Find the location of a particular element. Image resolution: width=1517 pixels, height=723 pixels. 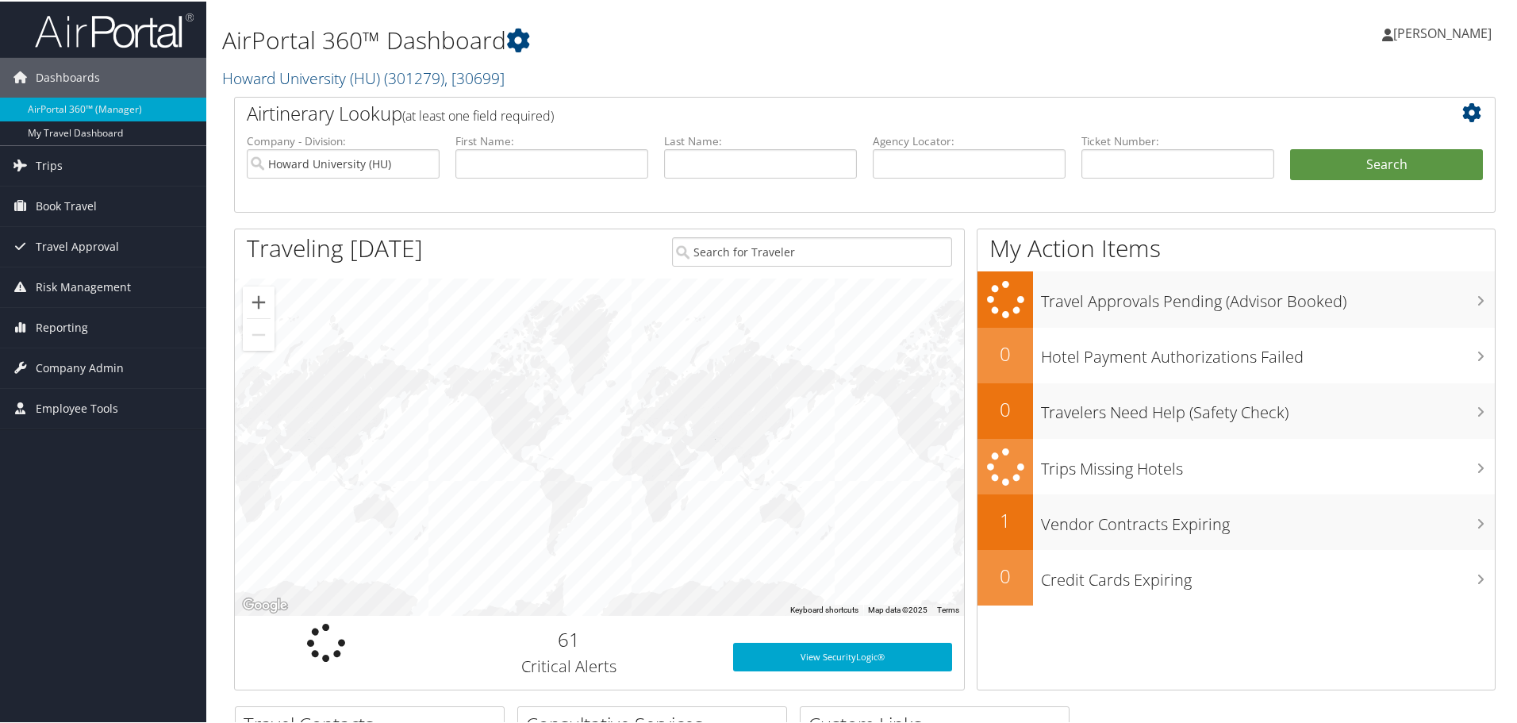

h3: Credit Cards Expiring is located at coordinates (1268, 574).